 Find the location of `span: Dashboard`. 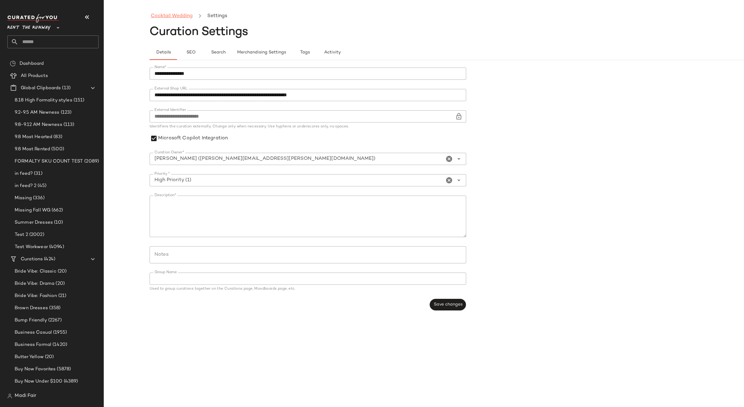

span: Dashboard is located at coordinates (31, 64).